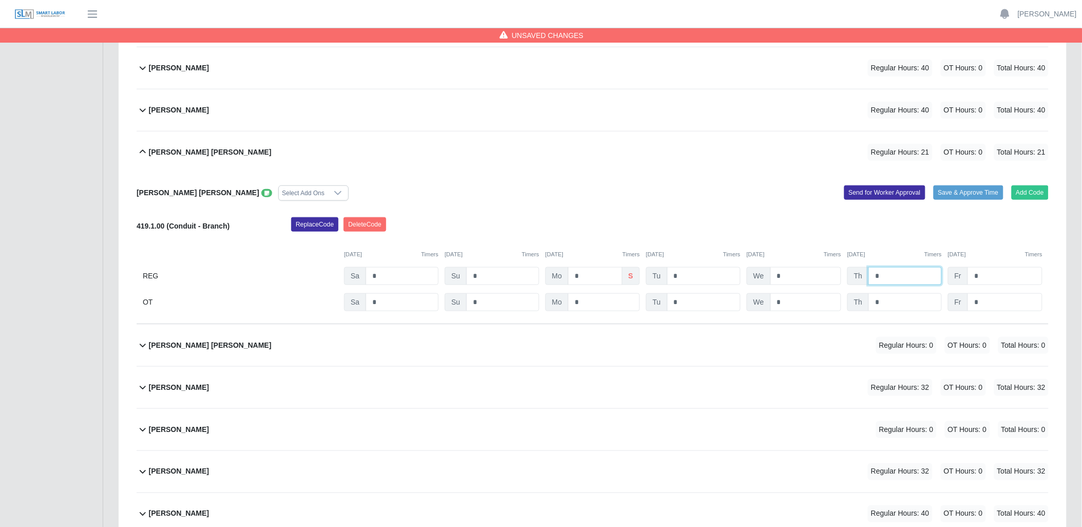 The height and width of the screenshot is (527, 1082). Describe the element at coordinates (40, 14) in the screenshot. I see `img: SLM Logo` at that location.